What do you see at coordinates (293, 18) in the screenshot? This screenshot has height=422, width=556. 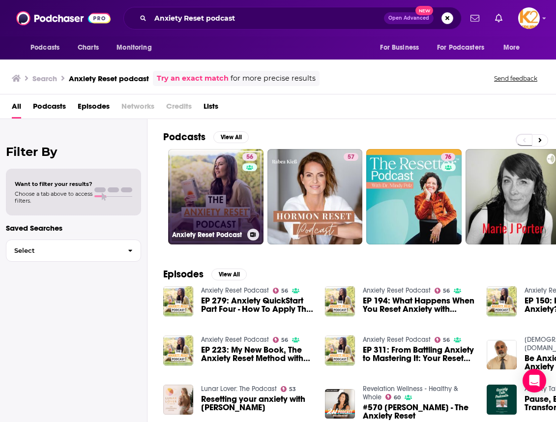 I see `div: Search podcasts, credits, & more...` at bounding box center [293, 18].